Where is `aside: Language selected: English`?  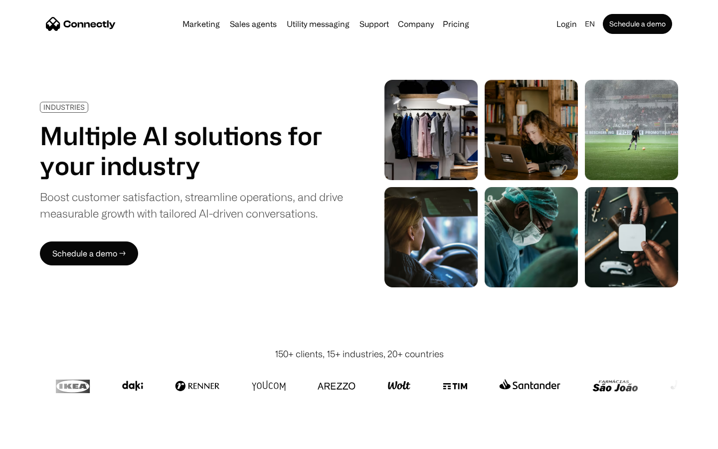
aside: Language selected: English is located at coordinates (35, 438).